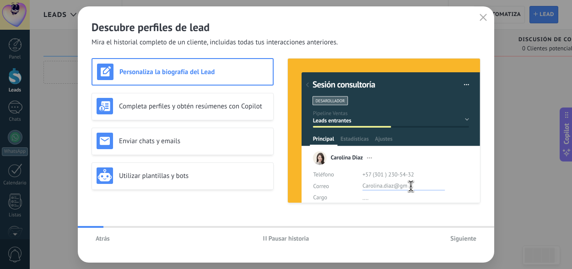 This screenshot has width=572, height=269. Describe the element at coordinates (286, 238) in the screenshot. I see `button: Pausar historia` at that location.